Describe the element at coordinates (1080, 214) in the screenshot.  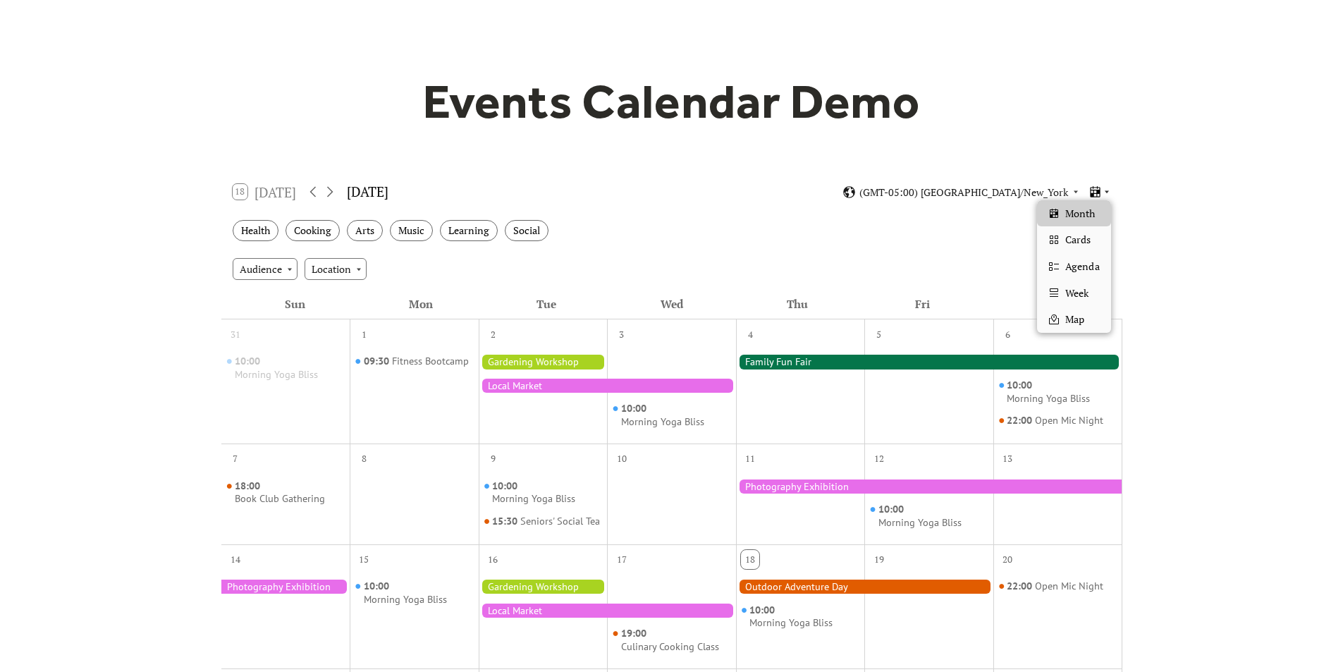
I see `span: Month` at that location.